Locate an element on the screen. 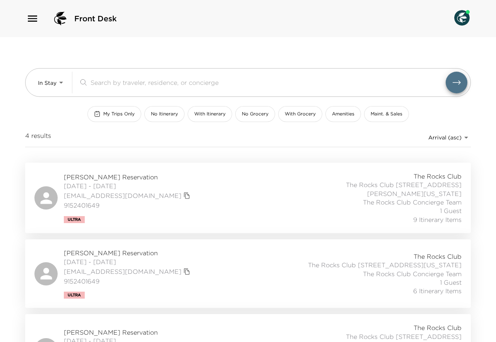 The height and width of the screenshot is (342, 496). button: Amenities is located at coordinates (343, 114).